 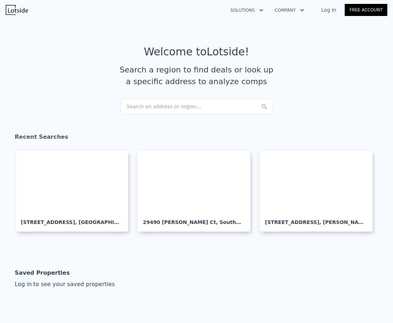 I want to click on img: Lotside, so click(x=17, y=10).